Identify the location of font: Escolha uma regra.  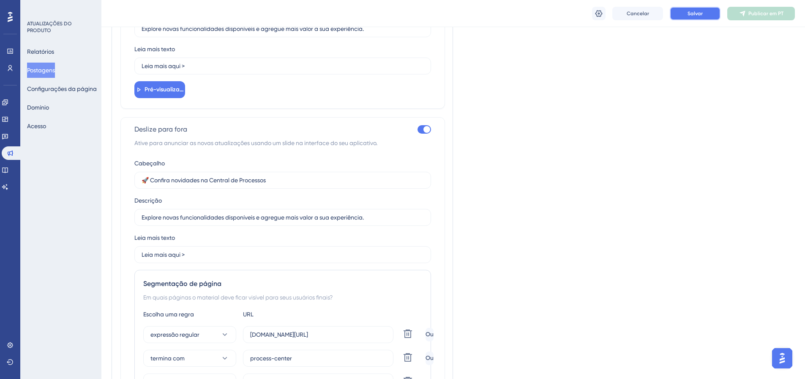
(169, 314).